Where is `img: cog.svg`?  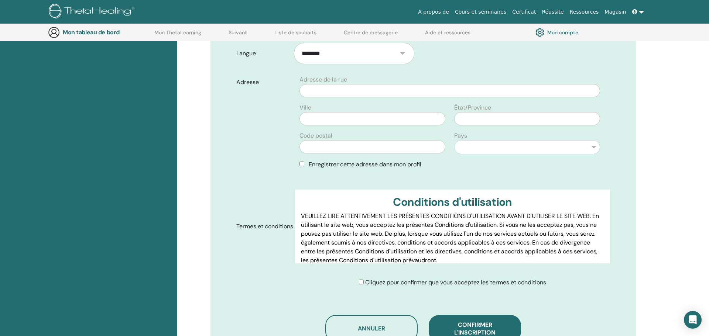
img: cog.svg is located at coordinates (540, 32).